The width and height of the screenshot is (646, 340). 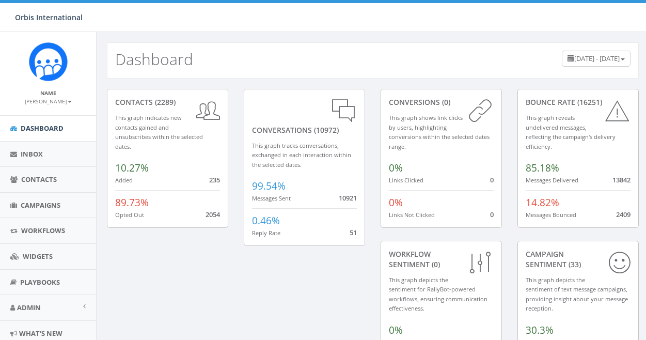 What do you see at coordinates (49, 17) in the screenshot?
I see `span: Orbis International` at bounding box center [49, 17].